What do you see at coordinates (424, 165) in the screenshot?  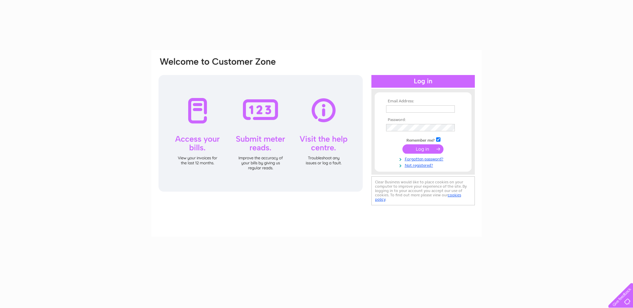 I see `a: Not registered?` at bounding box center [424, 165].